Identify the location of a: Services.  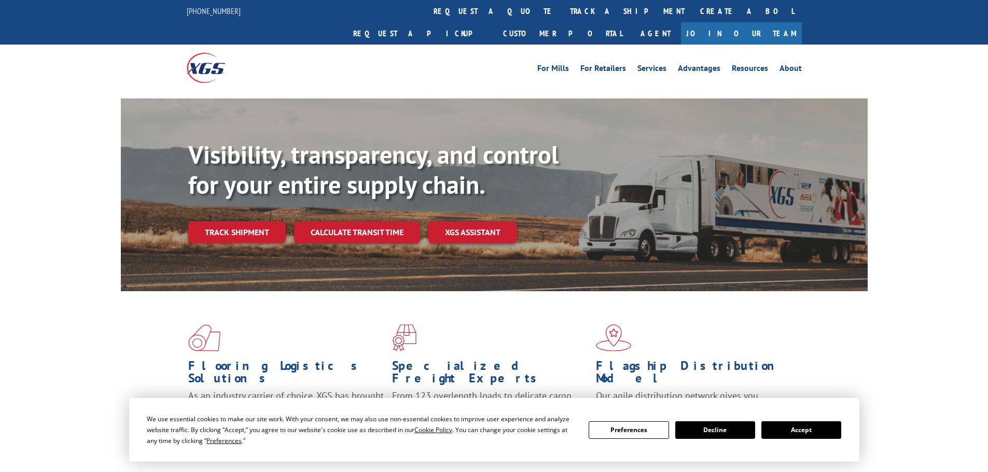
(652, 70).